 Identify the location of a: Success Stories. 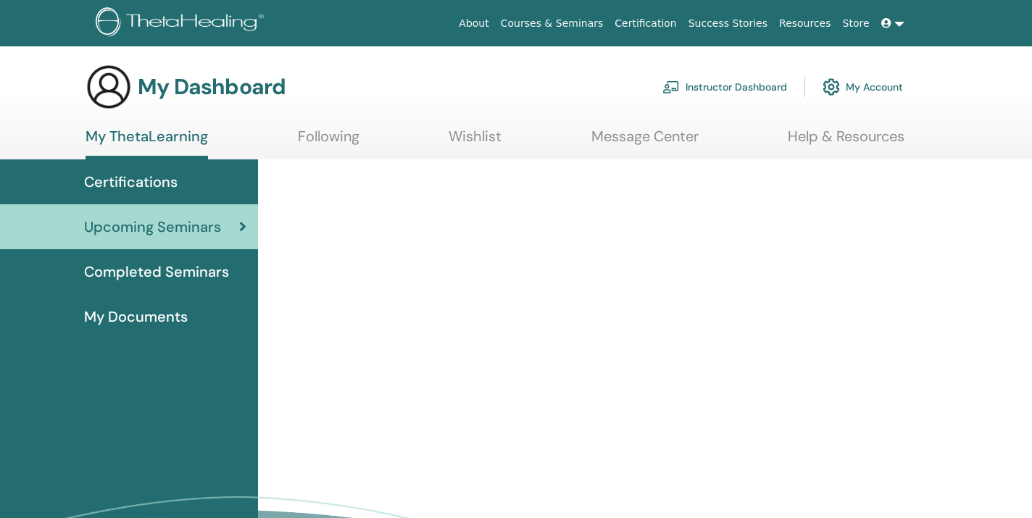
(728, 23).